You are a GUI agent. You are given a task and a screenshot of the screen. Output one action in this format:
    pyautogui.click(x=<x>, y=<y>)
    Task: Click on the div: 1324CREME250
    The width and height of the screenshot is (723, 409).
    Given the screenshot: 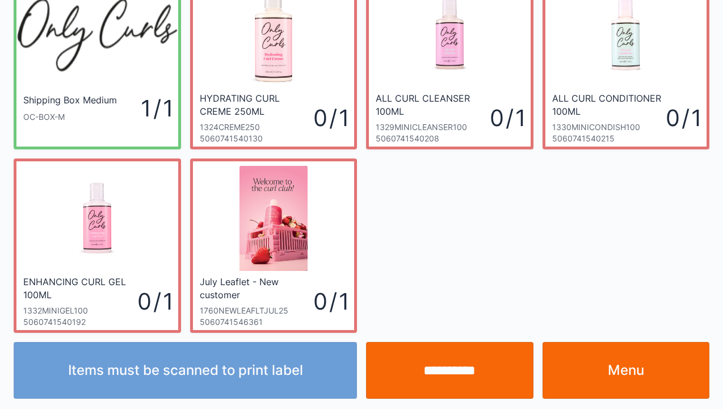 What is the action you would take?
    pyautogui.click(x=257, y=127)
    